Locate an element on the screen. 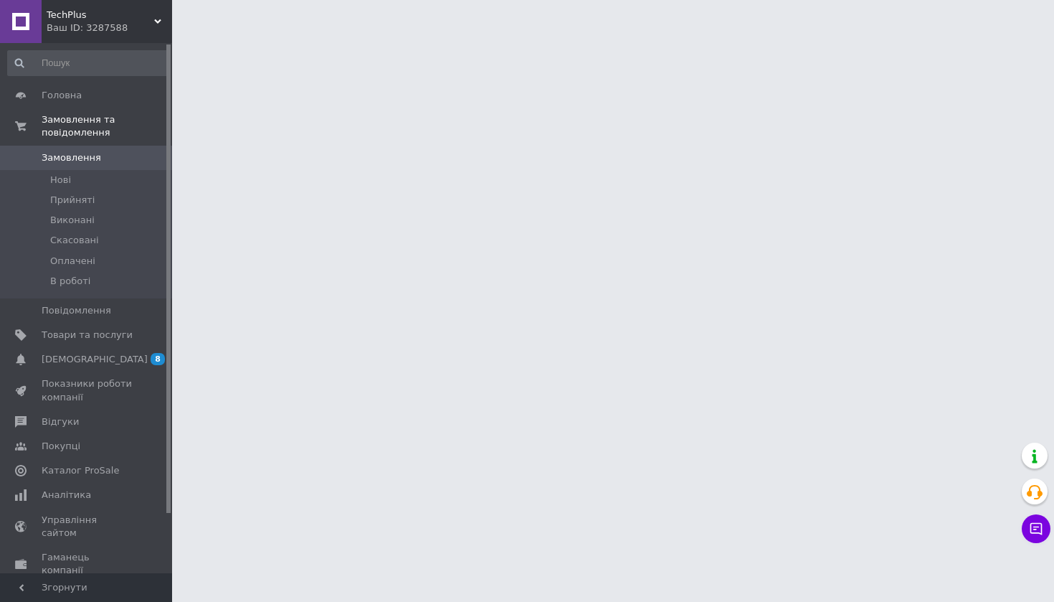 The width and height of the screenshot is (1054, 602). span: Прийняті is located at coordinates (72, 200).